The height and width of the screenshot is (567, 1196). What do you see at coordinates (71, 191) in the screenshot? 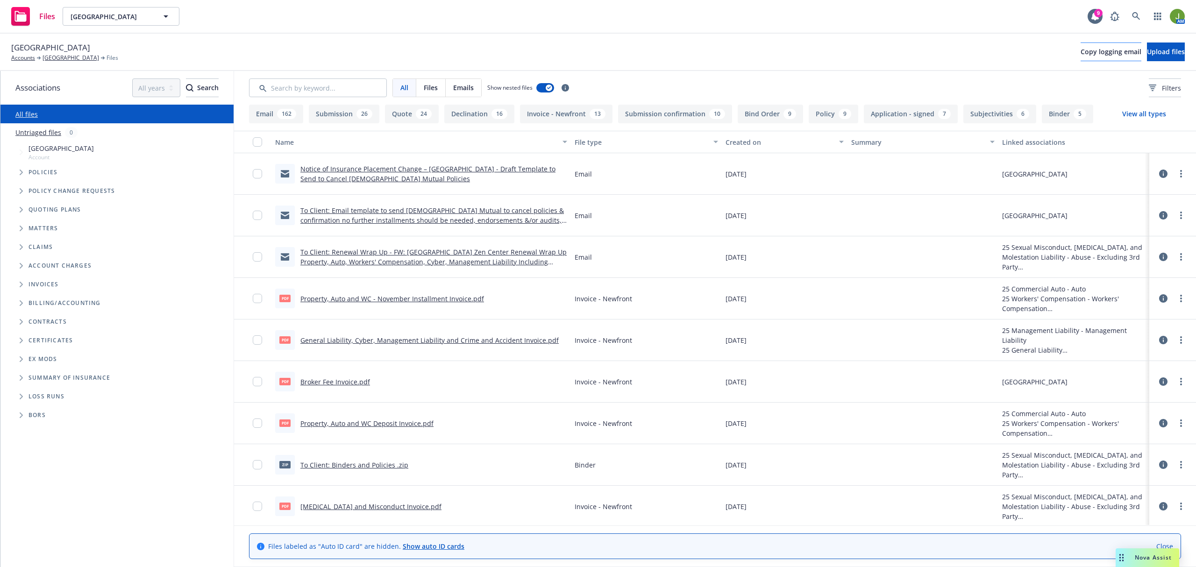
I see `span: Policy change requests` at bounding box center [71, 191].